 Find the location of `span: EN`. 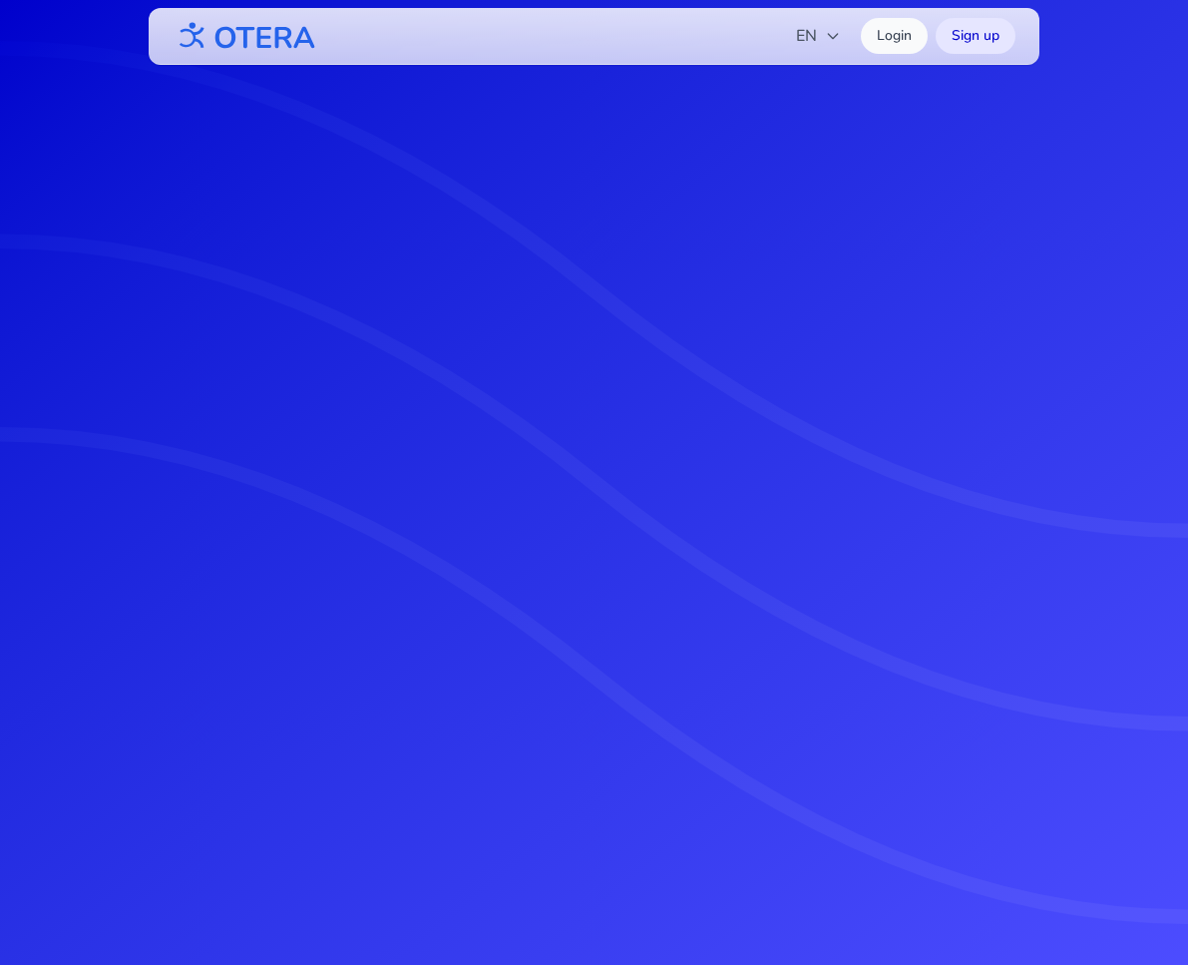

span: EN is located at coordinates (818, 36).